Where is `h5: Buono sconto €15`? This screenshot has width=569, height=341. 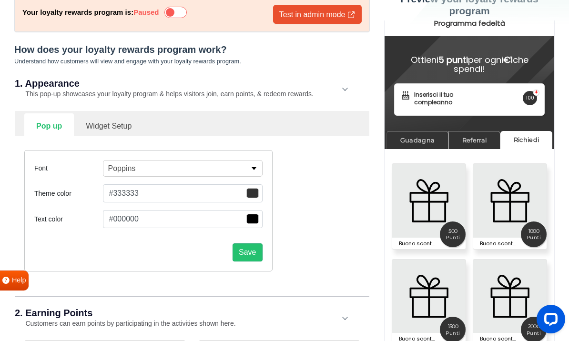 h5: Buono sconto €15 is located at coordinates (45, 318).